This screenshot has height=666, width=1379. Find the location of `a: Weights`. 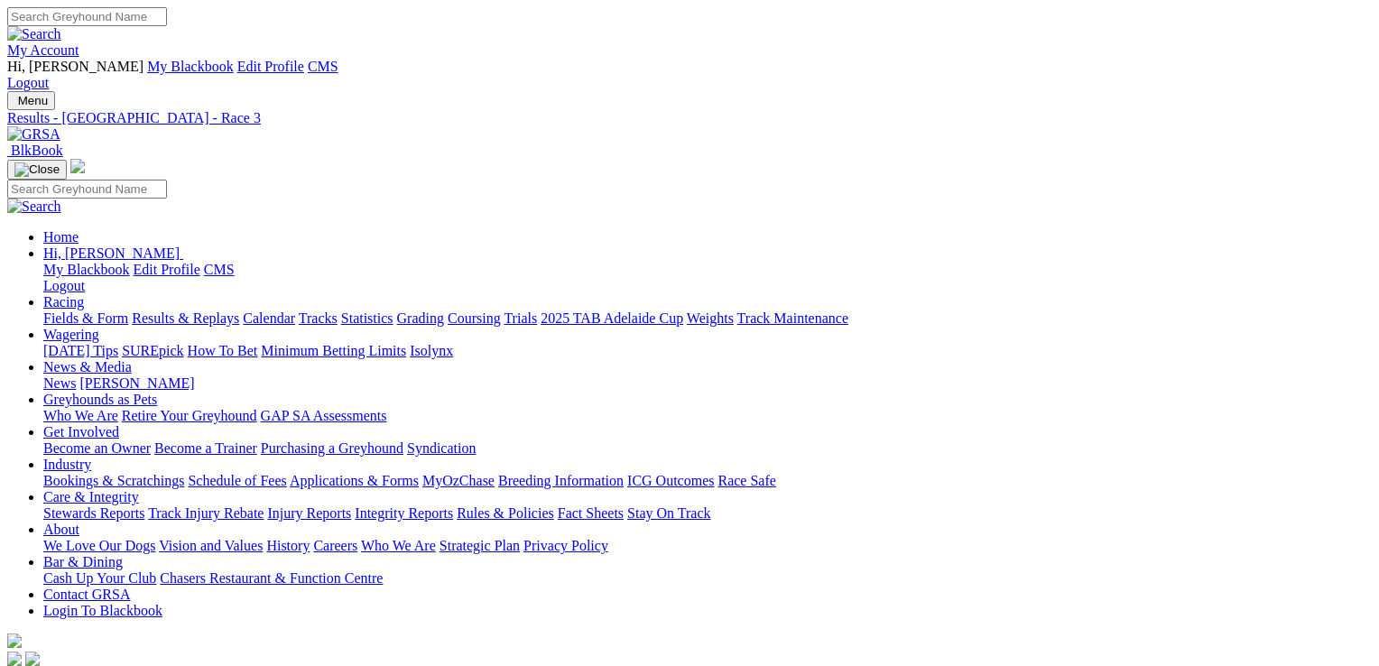

a: Weights is located at coordinates (710, 318).